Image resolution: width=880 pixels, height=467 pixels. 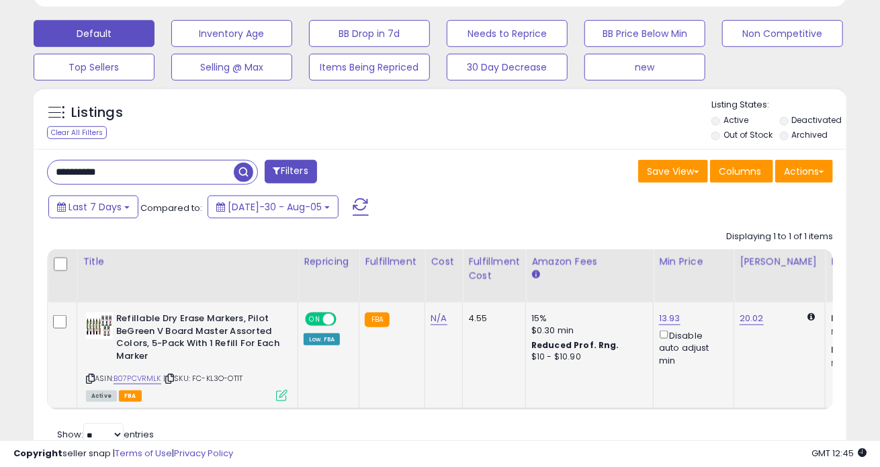 I want to click on button: Selling @ Max, so click(x=232, y=67).